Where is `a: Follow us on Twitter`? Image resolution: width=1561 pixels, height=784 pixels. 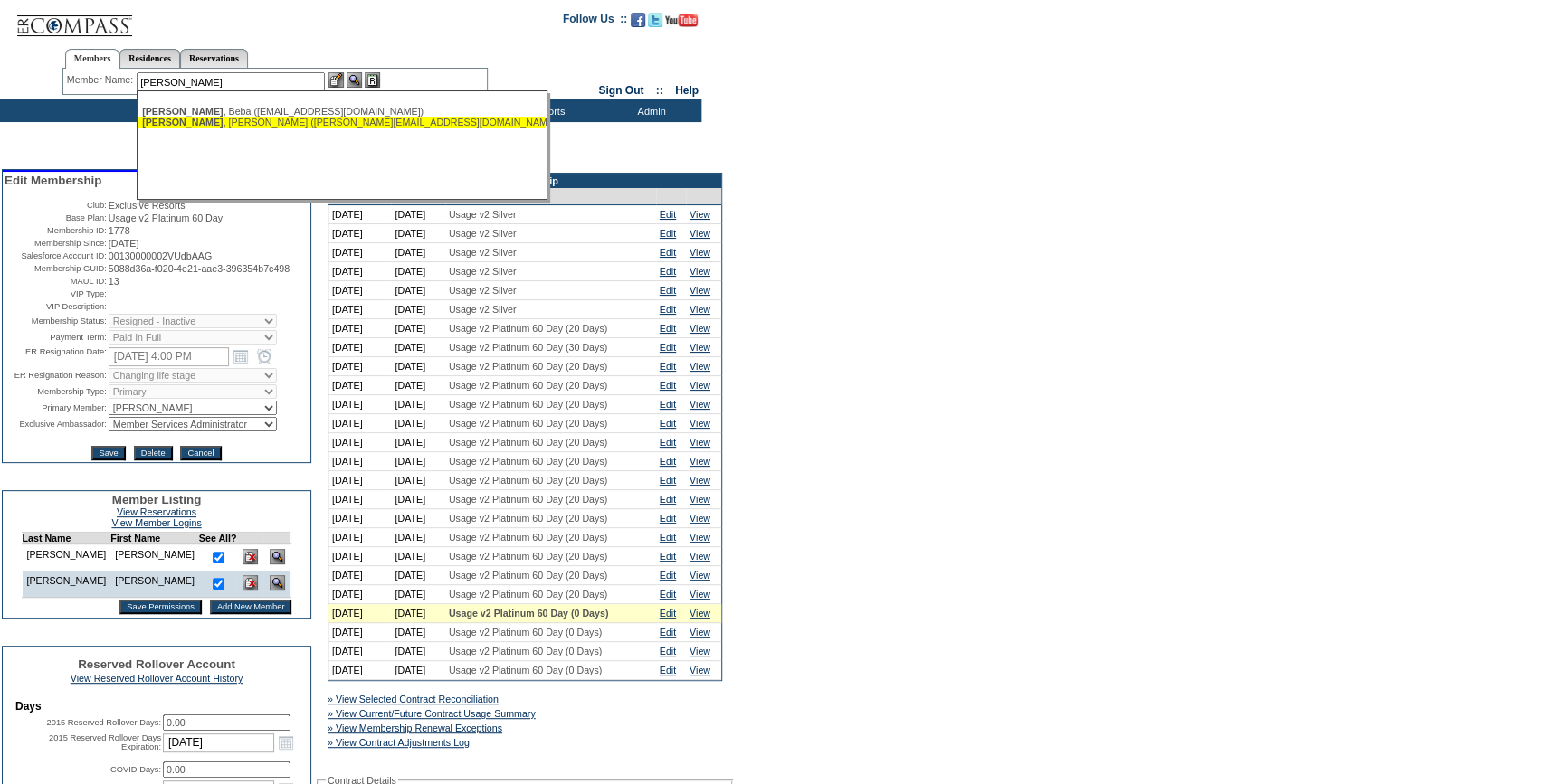 a: Follow us on Twitter is located at coordinates (655, 24).